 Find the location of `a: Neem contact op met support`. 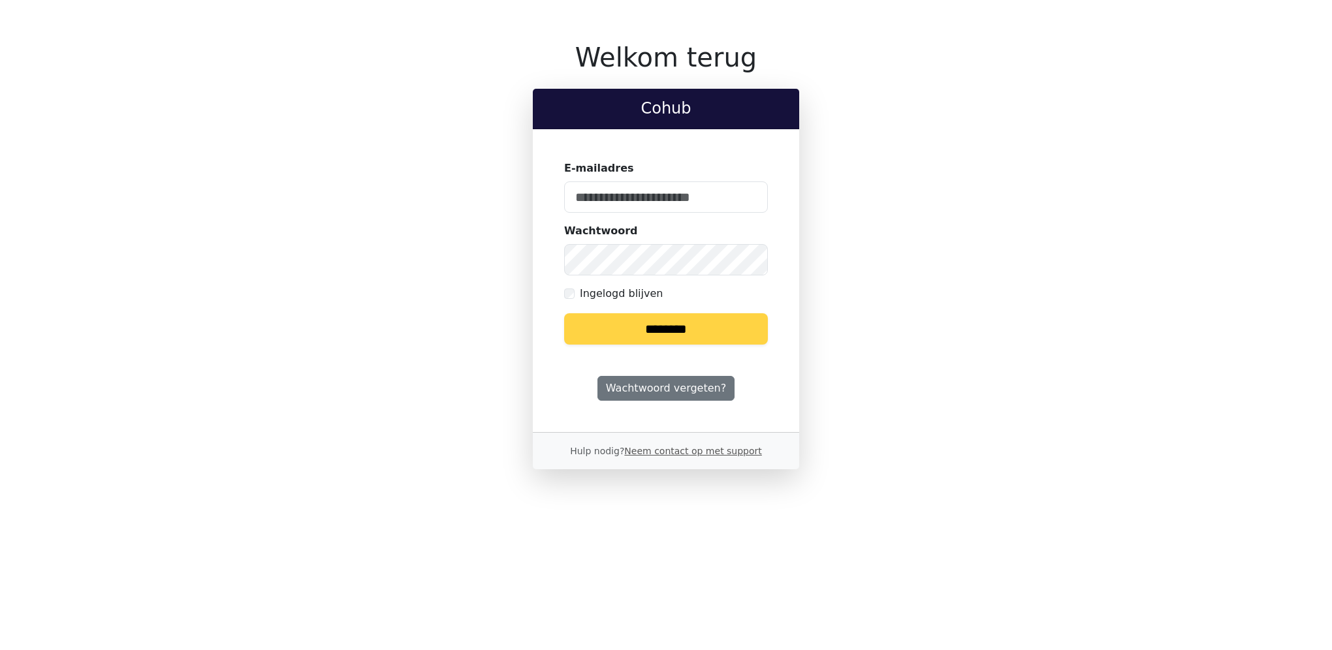

a: Neem contact op met support is located at coordinates (693, 451).